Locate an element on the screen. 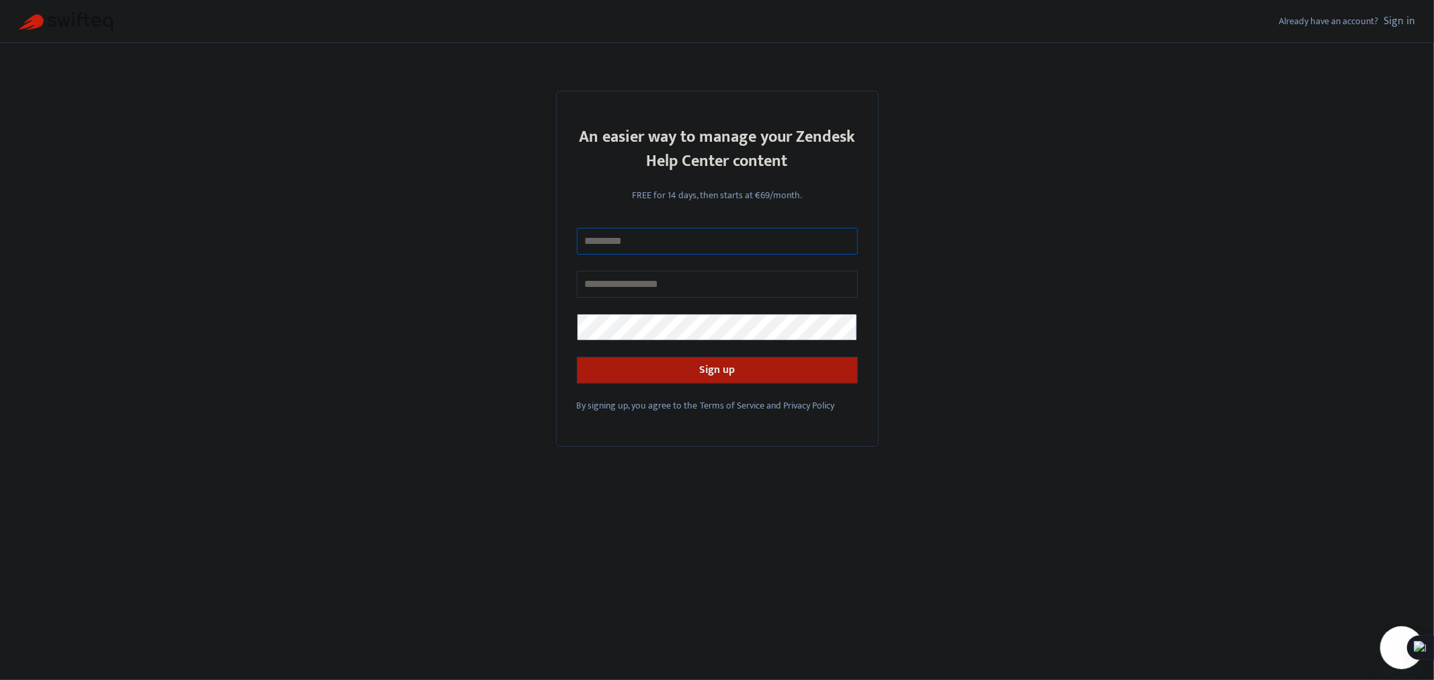 The height and width of the screenshot is (680, 1434). div: and is located at coordinates (717, 405).